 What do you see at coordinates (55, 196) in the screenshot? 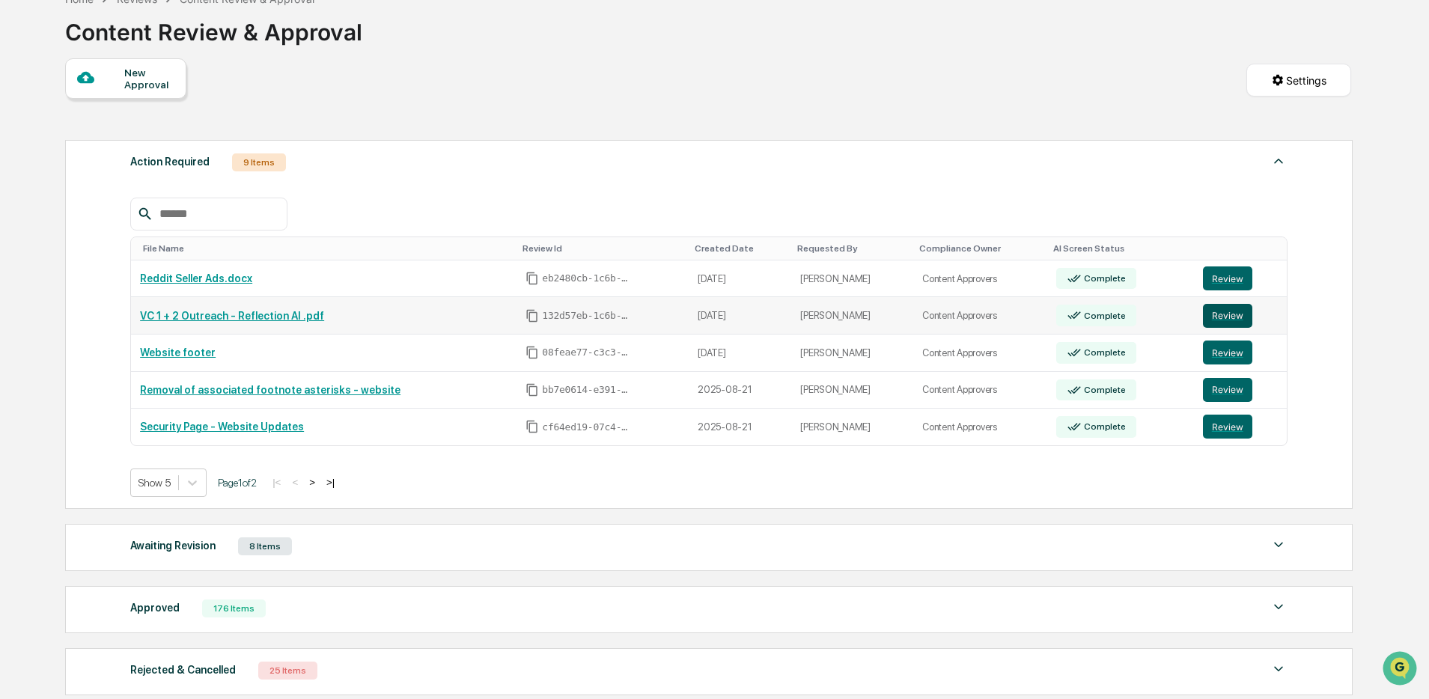
I see `a: 🖐️Preclearance` at bounding box center [55, 196].